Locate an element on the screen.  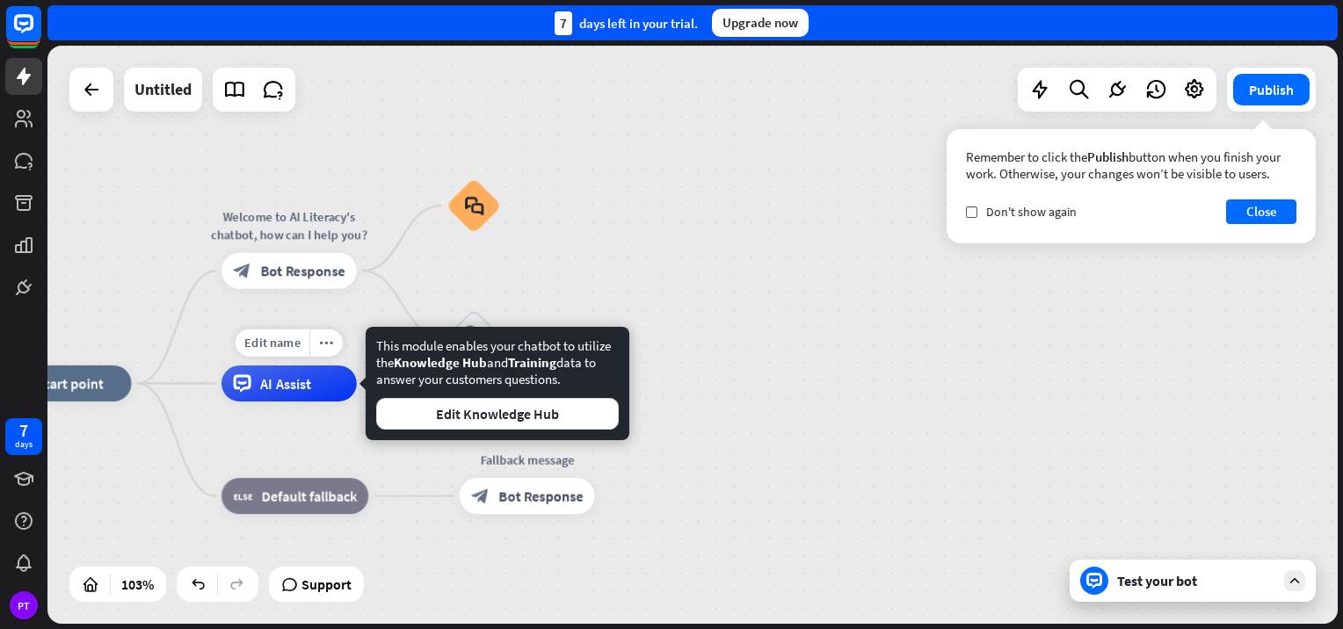
div: Fallback message is located at coordinates (527, 460).